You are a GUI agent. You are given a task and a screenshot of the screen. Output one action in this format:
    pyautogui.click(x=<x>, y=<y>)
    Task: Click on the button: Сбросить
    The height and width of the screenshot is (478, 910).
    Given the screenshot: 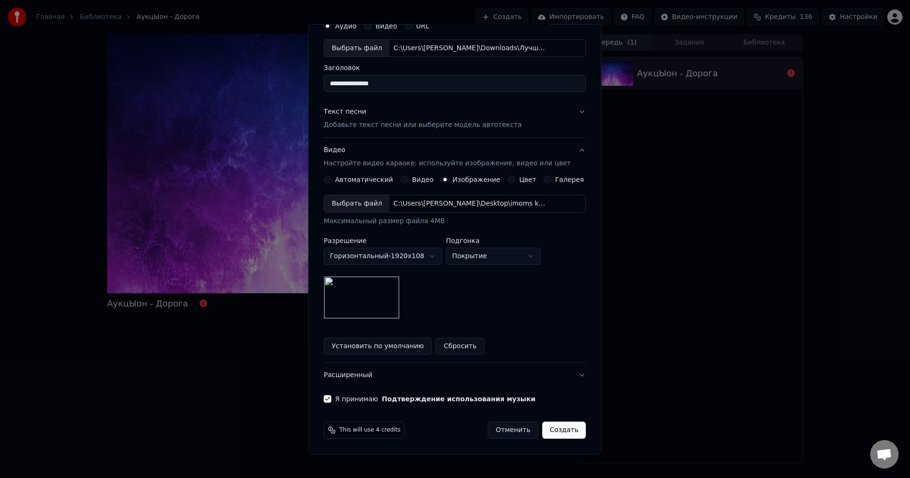 What is the action you would take?
    pyautogui.click(x=460, y=346)
    